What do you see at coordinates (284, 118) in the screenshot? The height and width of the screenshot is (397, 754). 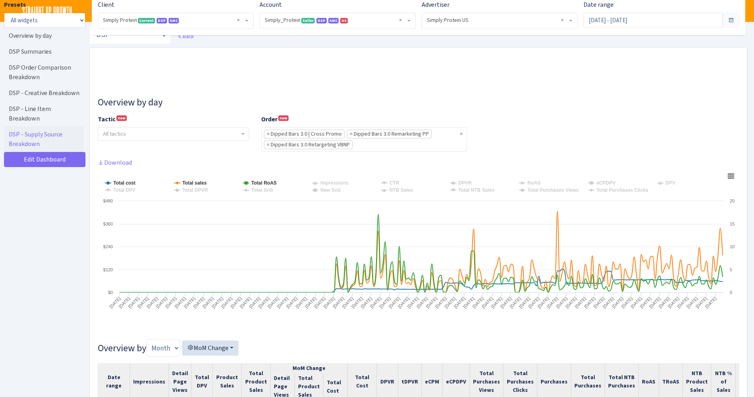 I see `sup: new` at bounding box center [284, 118].